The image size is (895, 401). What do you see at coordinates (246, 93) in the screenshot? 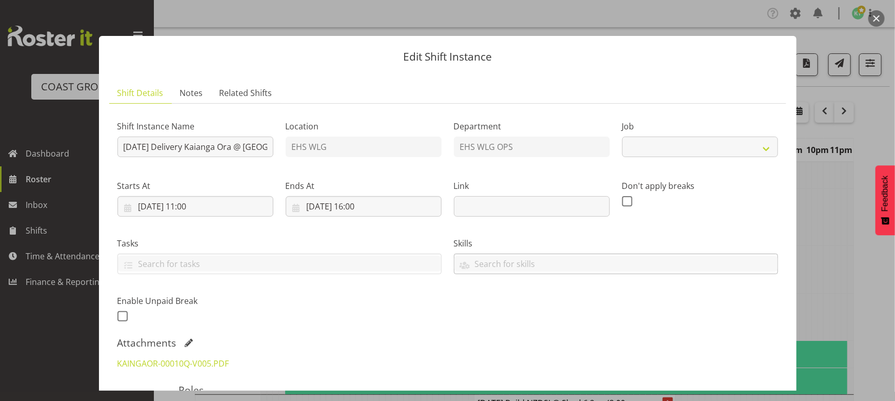
I see `span: Related Shifts` at bounding box center [246, 93].